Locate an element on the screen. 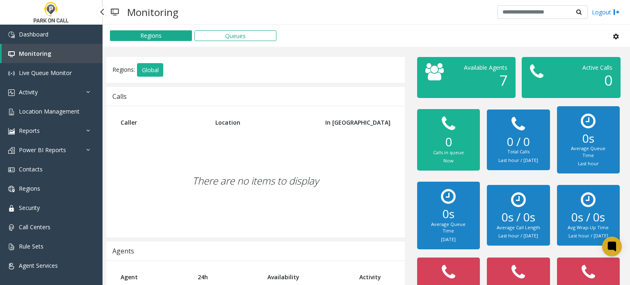 The image size is (630, 285). button: Global is located at coordinates (150, 70).